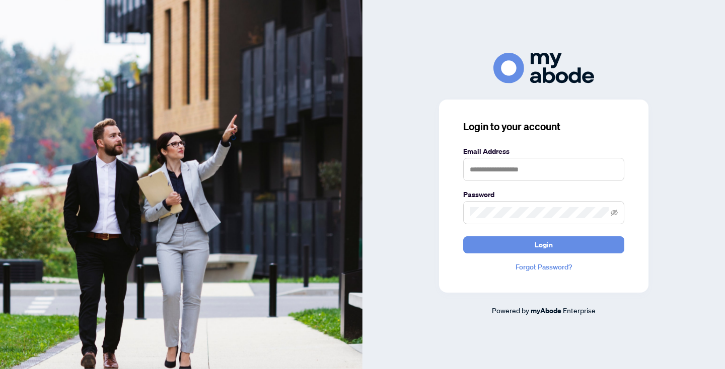 The width and height of the screenshot is (725, 369). Describe the element at coordinates (510, 311) in the screenshot. I see `span: Powered by` at that location.